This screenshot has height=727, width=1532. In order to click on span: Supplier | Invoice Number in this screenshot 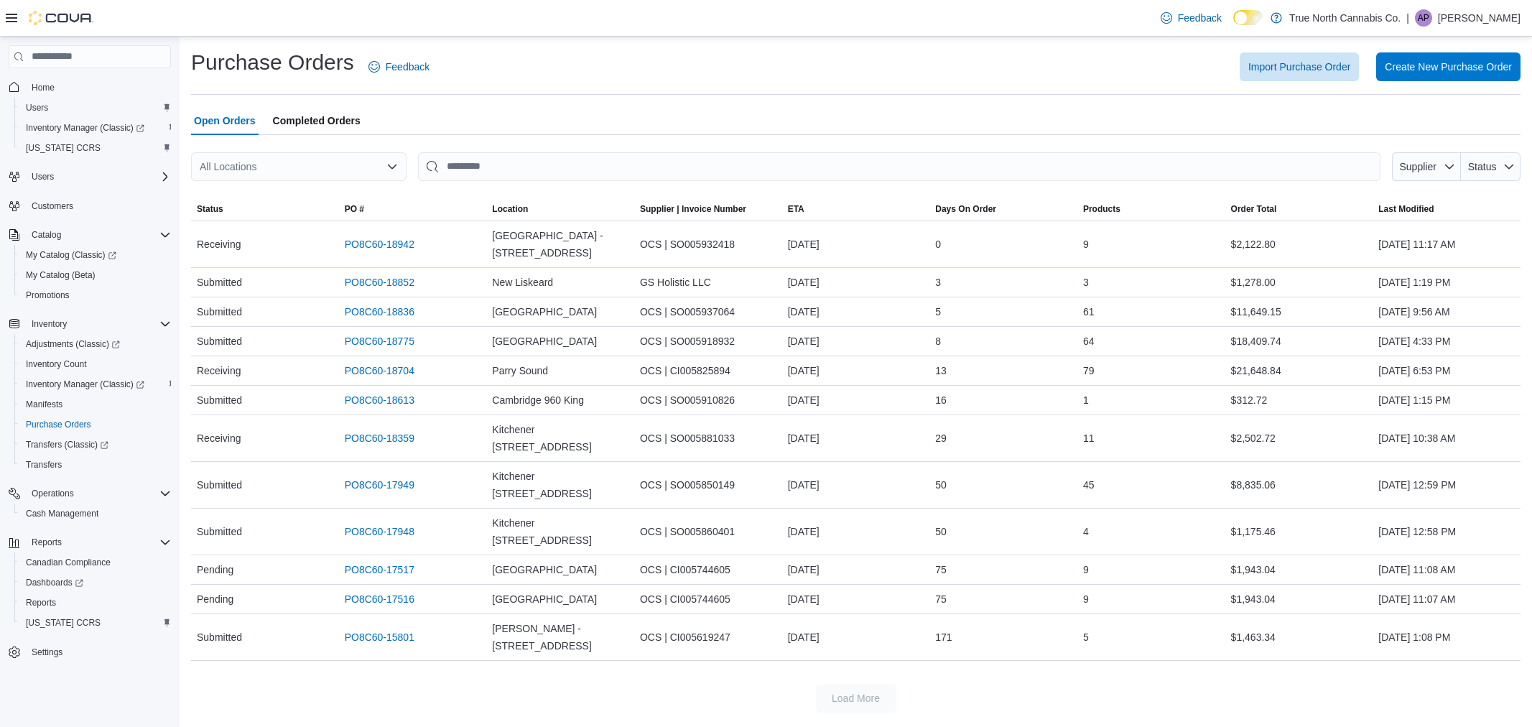, I will do `click(693, 209)`.